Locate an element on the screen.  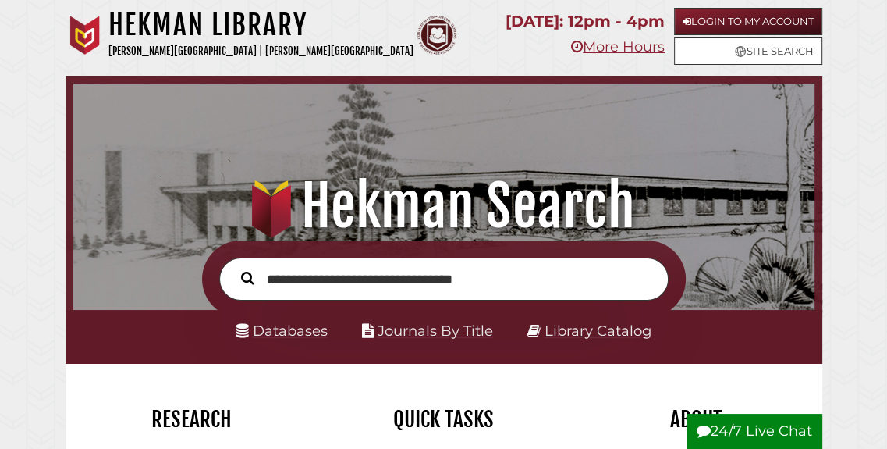
h2: About is located at coordinates (695, 419).